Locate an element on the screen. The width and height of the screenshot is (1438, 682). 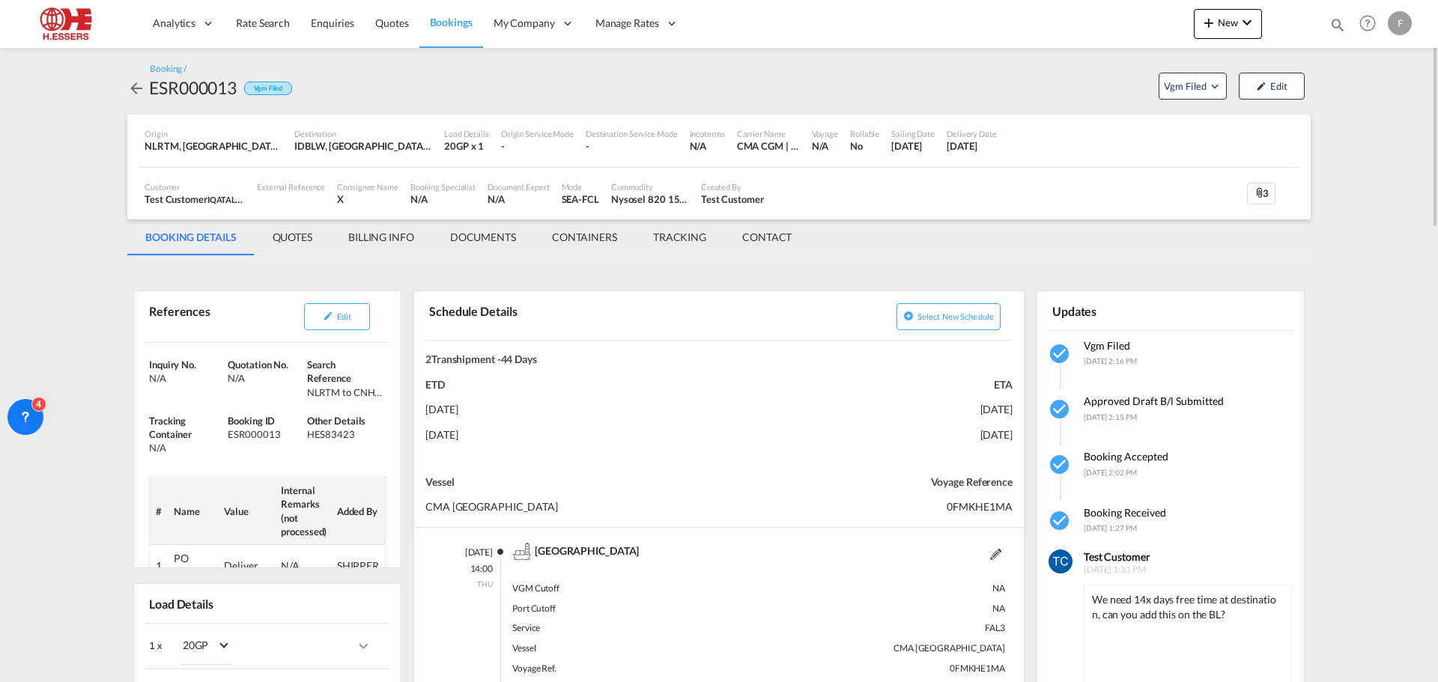
div: Port Cutoff is located at coordinates (635, 609).